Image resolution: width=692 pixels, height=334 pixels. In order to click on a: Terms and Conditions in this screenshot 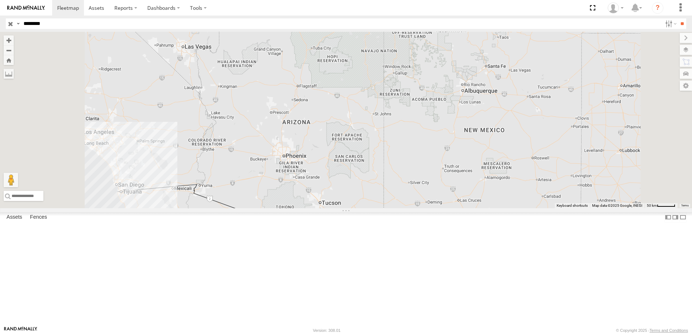, I will do `click(669, 331)`.